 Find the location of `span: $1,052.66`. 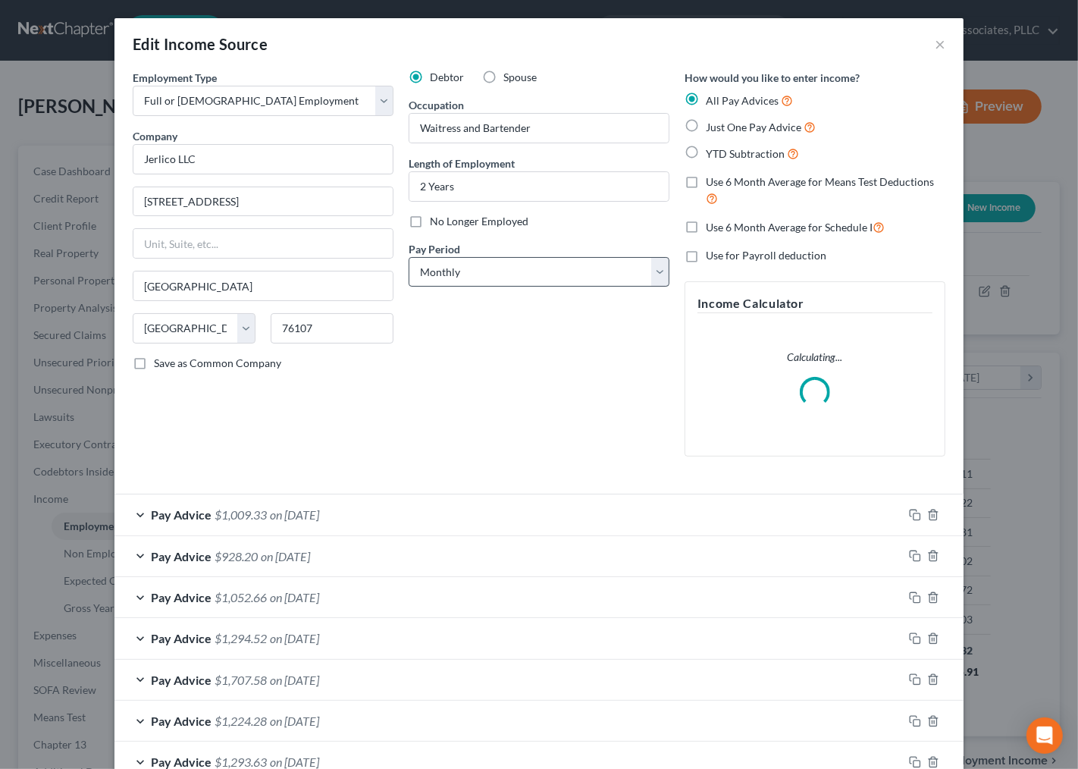

span: $1,052.66 is located at coordinates (240, 597).